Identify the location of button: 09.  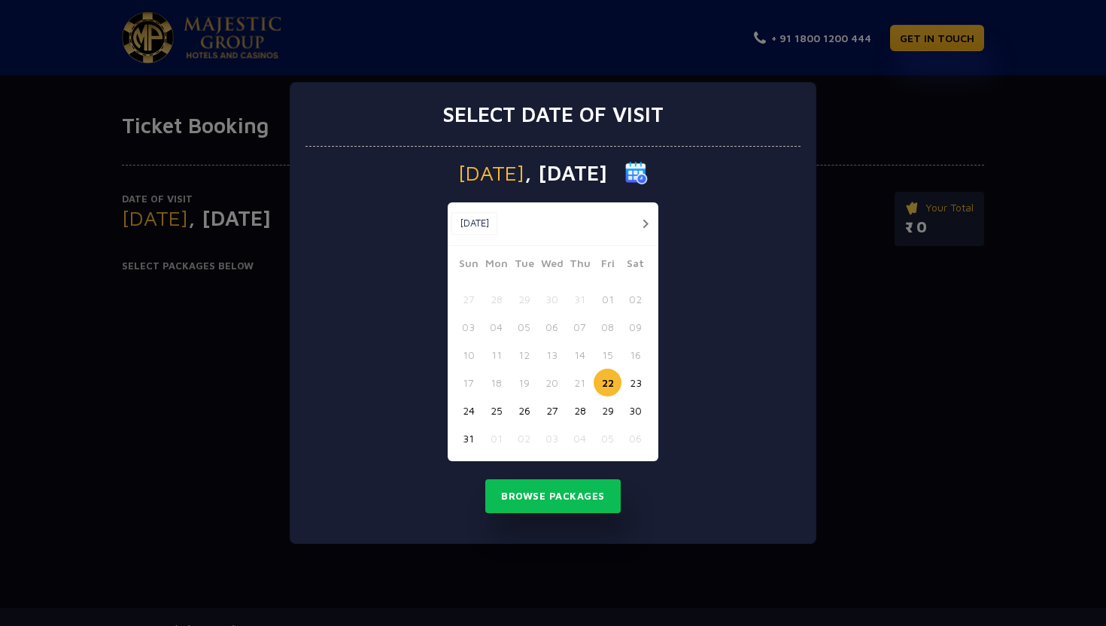
(635, 326).